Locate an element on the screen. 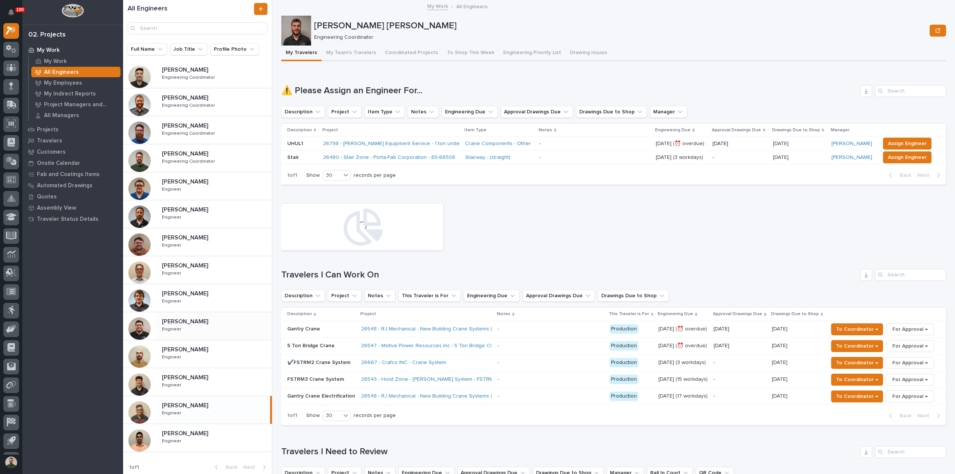 The height and width of the screenshot is (474, 955). p: Gantry Crane is located at coordinates (321, 329).